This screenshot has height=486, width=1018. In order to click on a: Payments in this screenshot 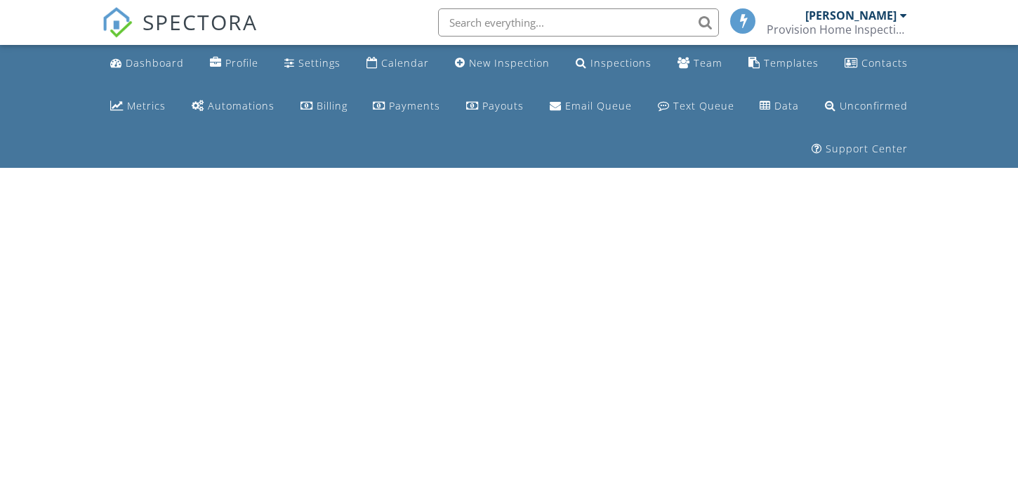, I will do `click(407, 106)`.